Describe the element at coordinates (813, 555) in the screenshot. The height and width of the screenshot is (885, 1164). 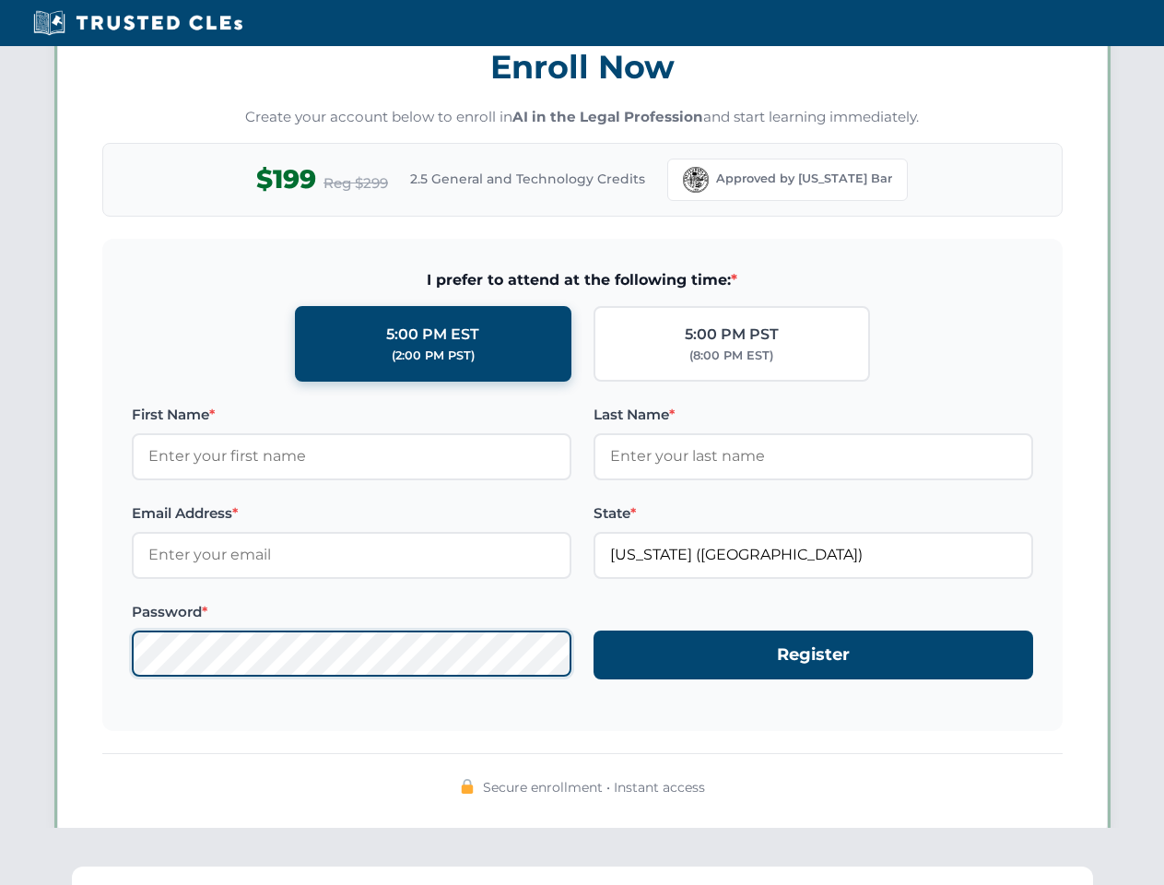
I see `input: Florida (FL)` at that location.